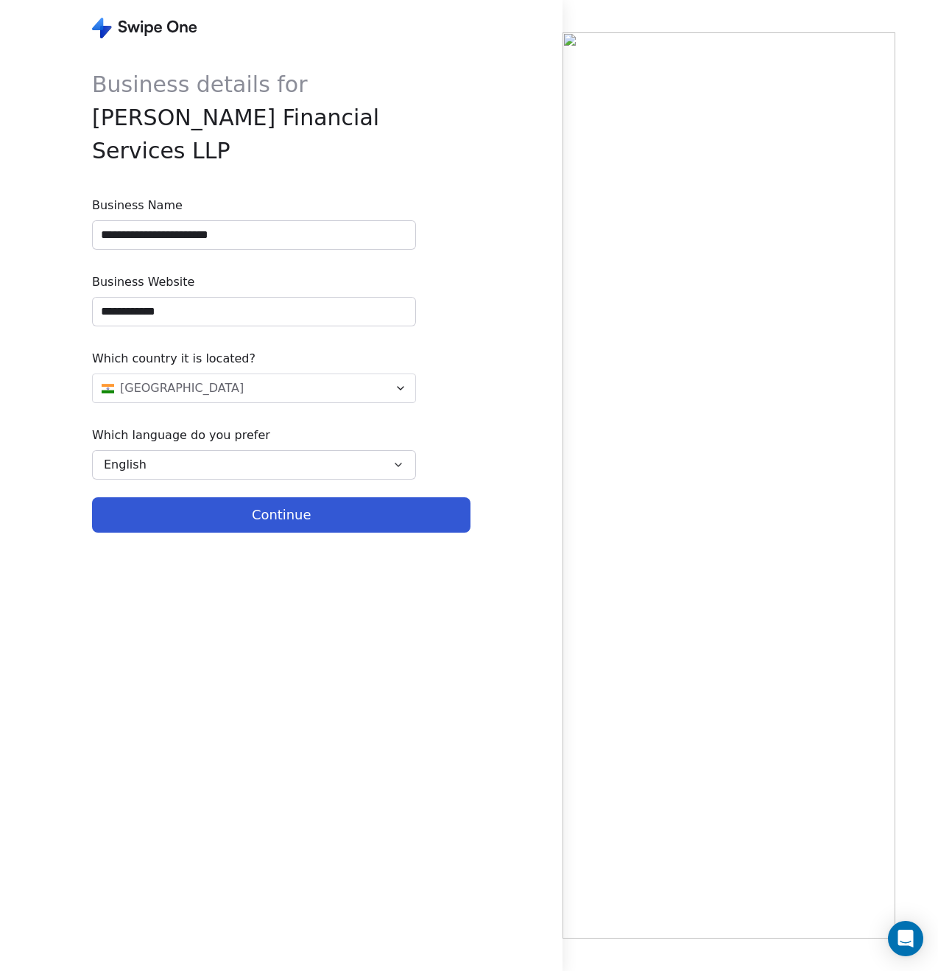  Describe the element at coordinates (906, 938) in the screenshot. I see `div: Open Intercom Messenger` at that location.